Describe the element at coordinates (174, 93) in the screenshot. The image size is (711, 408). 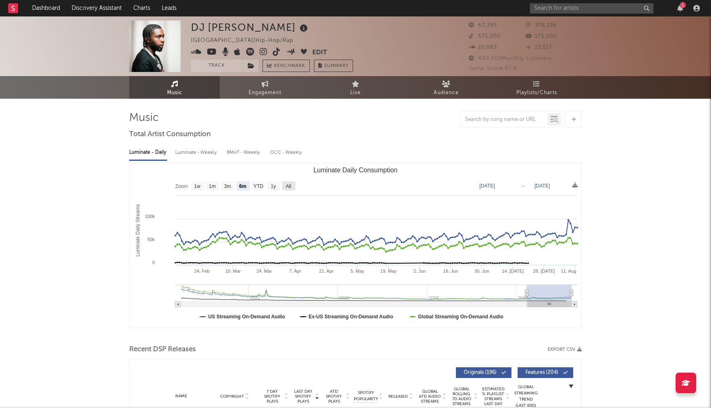
I see `span: Music` at that location.